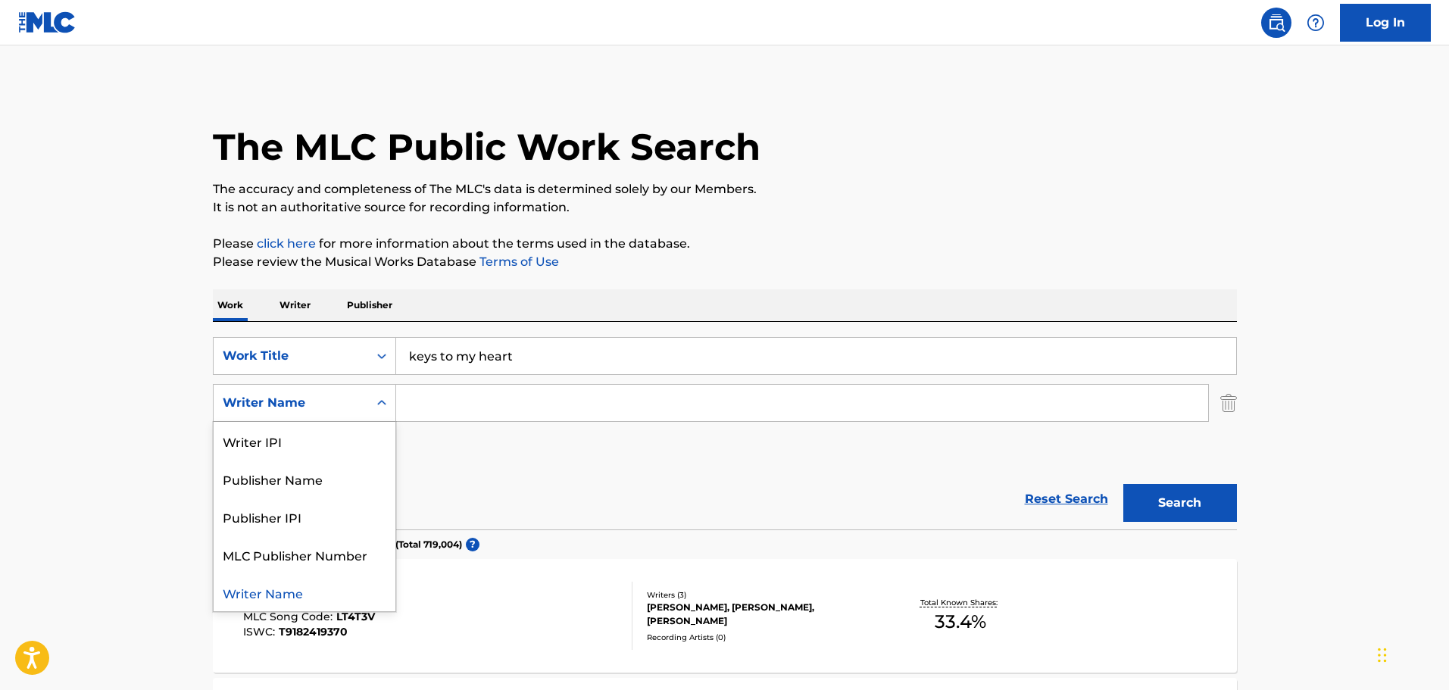  I want to click on div: Help, so click(1315, 23).